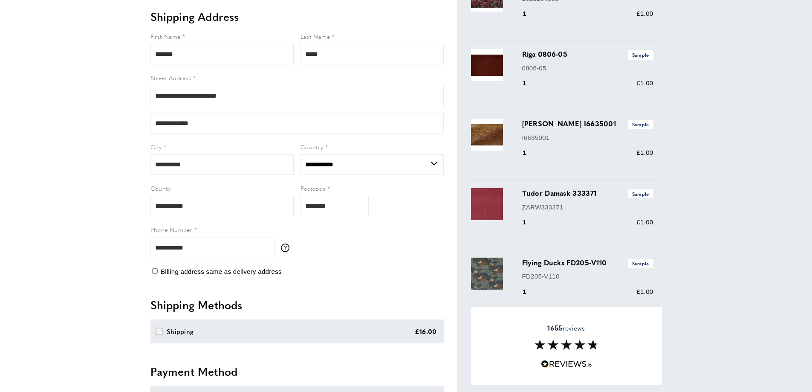  What do you see at coordinates (426, 331) in the screenshot?
I see `div: £16.00` at bounding box center [426, 331].